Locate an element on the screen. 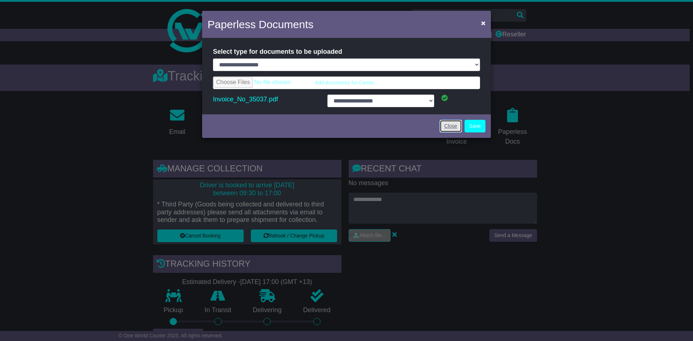  a: Add documents for Carrier... is located at coordinates (346, 83).